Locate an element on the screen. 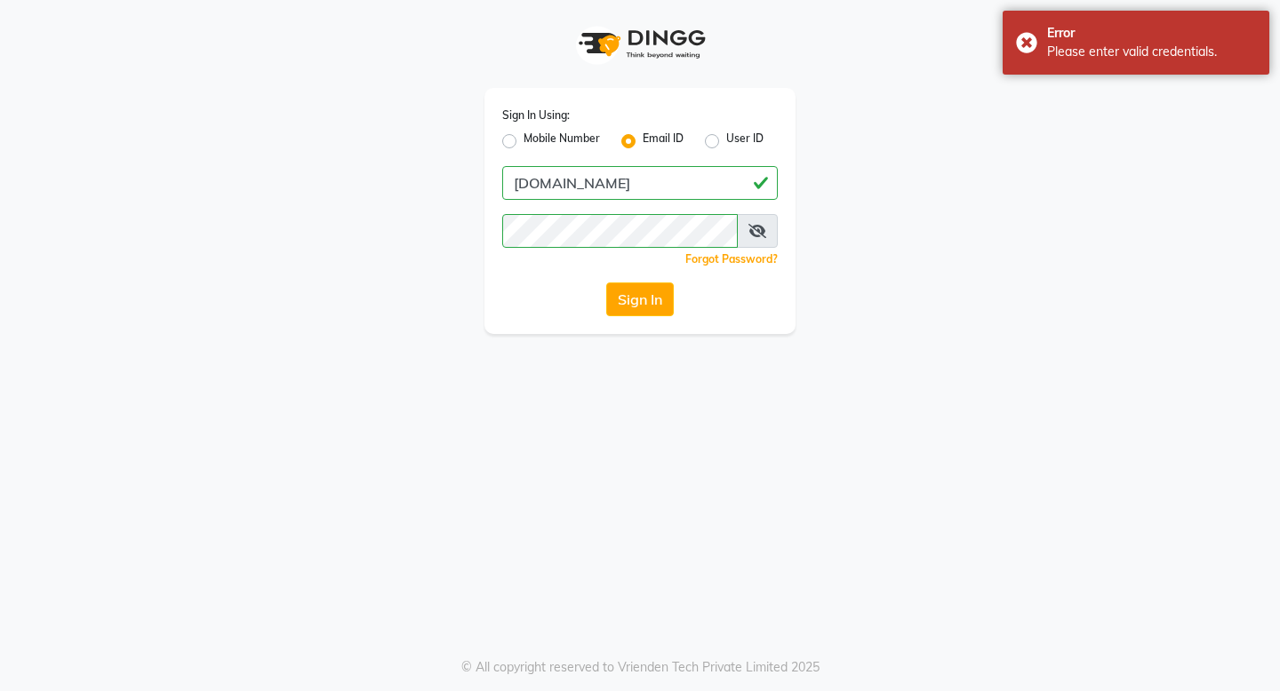 This screenshot has height=691, width=1280. img: logo1.svg is located at coordinates (640, 44).